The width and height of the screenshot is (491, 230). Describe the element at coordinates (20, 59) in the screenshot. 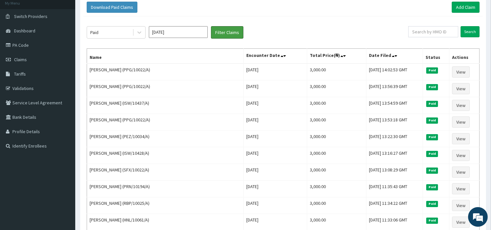

I see `span: Claims` at that location.